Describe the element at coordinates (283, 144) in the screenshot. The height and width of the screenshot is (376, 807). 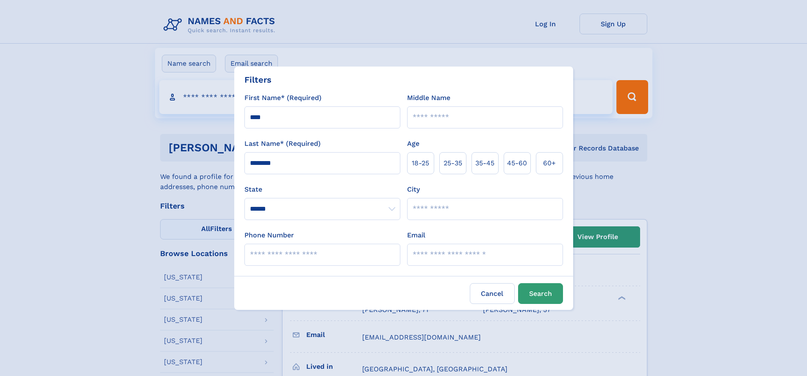
I see `label: Last Name* (Required)` at that location.